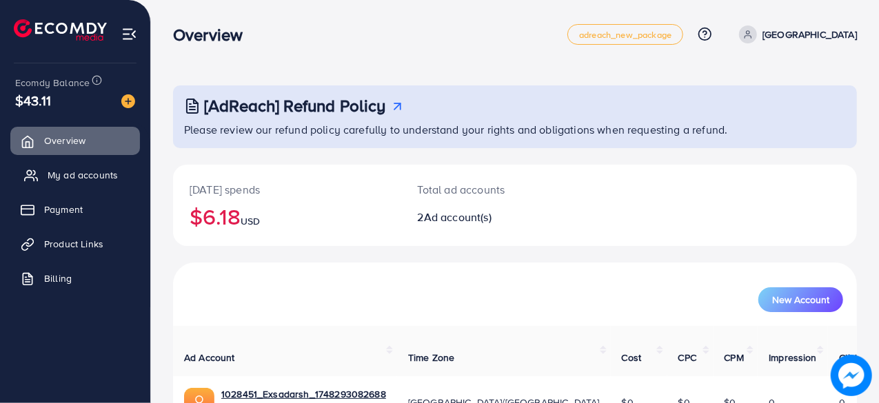 The height and width of the screenshot is (403, 879). Describe the element at coordinates (458, 217) in the screenshot. I see `span: Ad account(s)` at that location.